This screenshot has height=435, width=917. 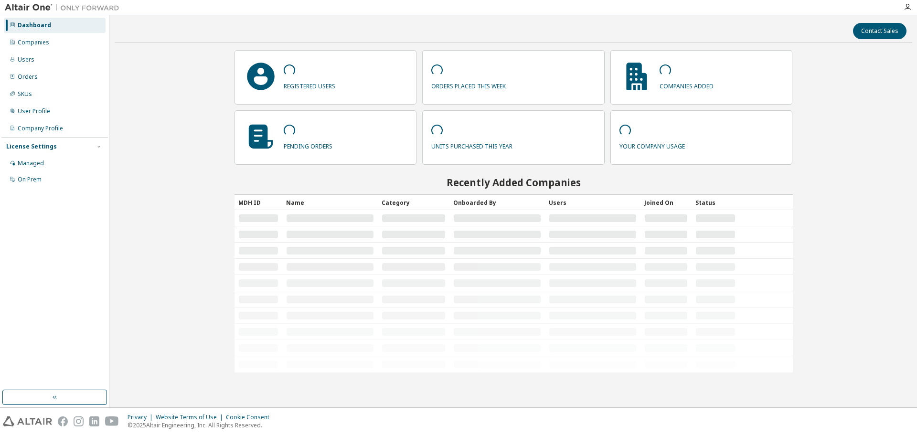 What do you see at coordinates (32, 147) in the screenshot?
I see `div: License Settings` at bounding box center [32, 147].